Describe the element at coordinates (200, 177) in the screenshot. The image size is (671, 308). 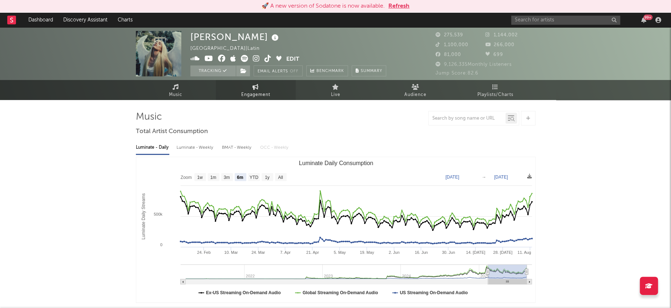
I see `text: 1w` at that location.